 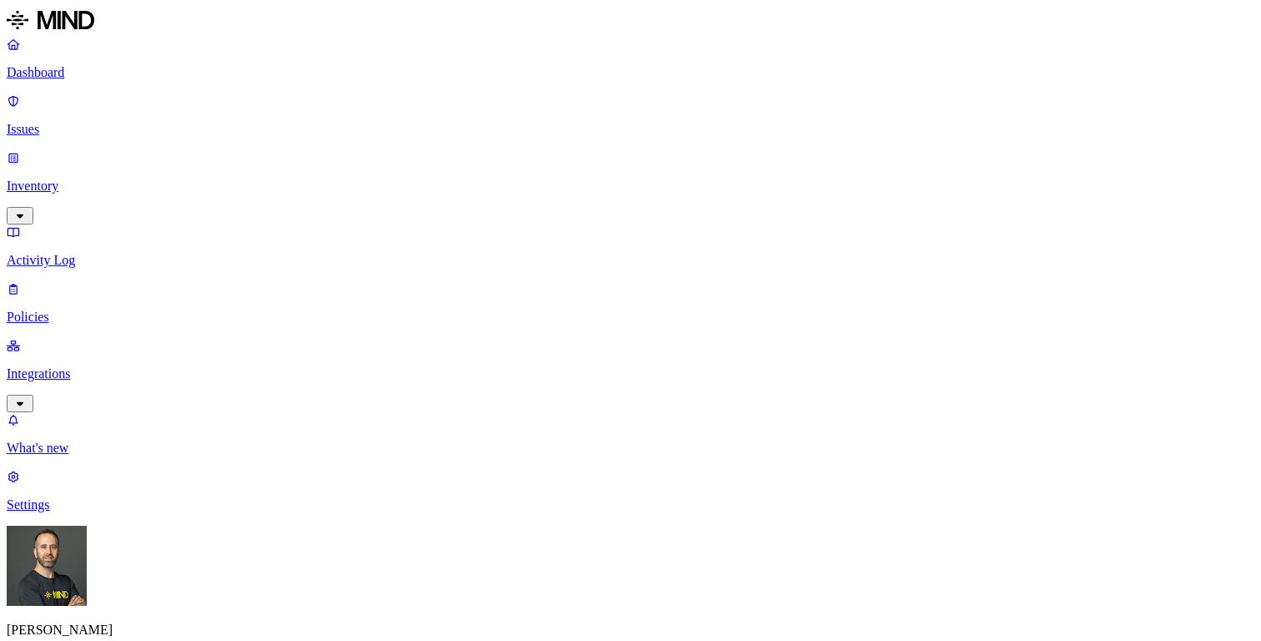 I want to click on p: Dashboard, so click(x=631, y=73).